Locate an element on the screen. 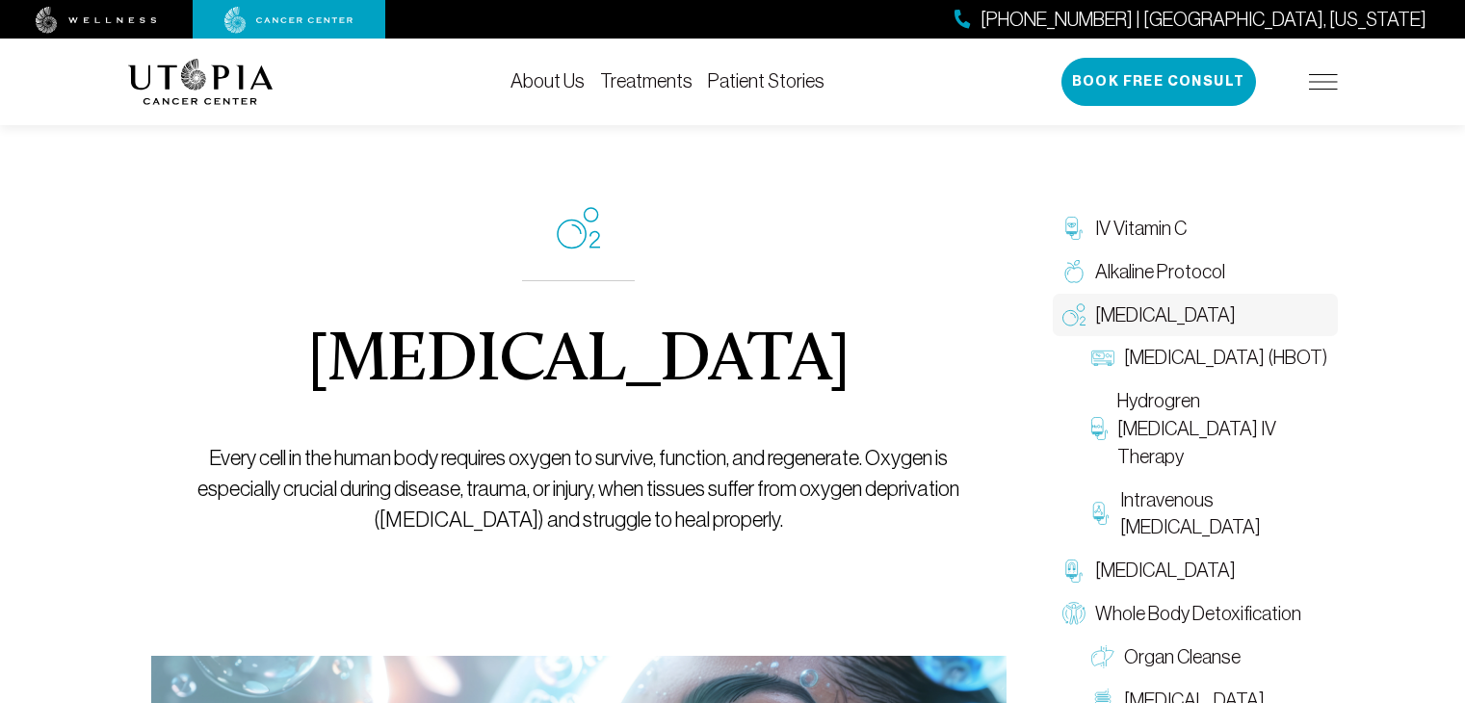 The height and width of the screenshot is (703, 1465). img: icon is located at coordinates (578, 228).